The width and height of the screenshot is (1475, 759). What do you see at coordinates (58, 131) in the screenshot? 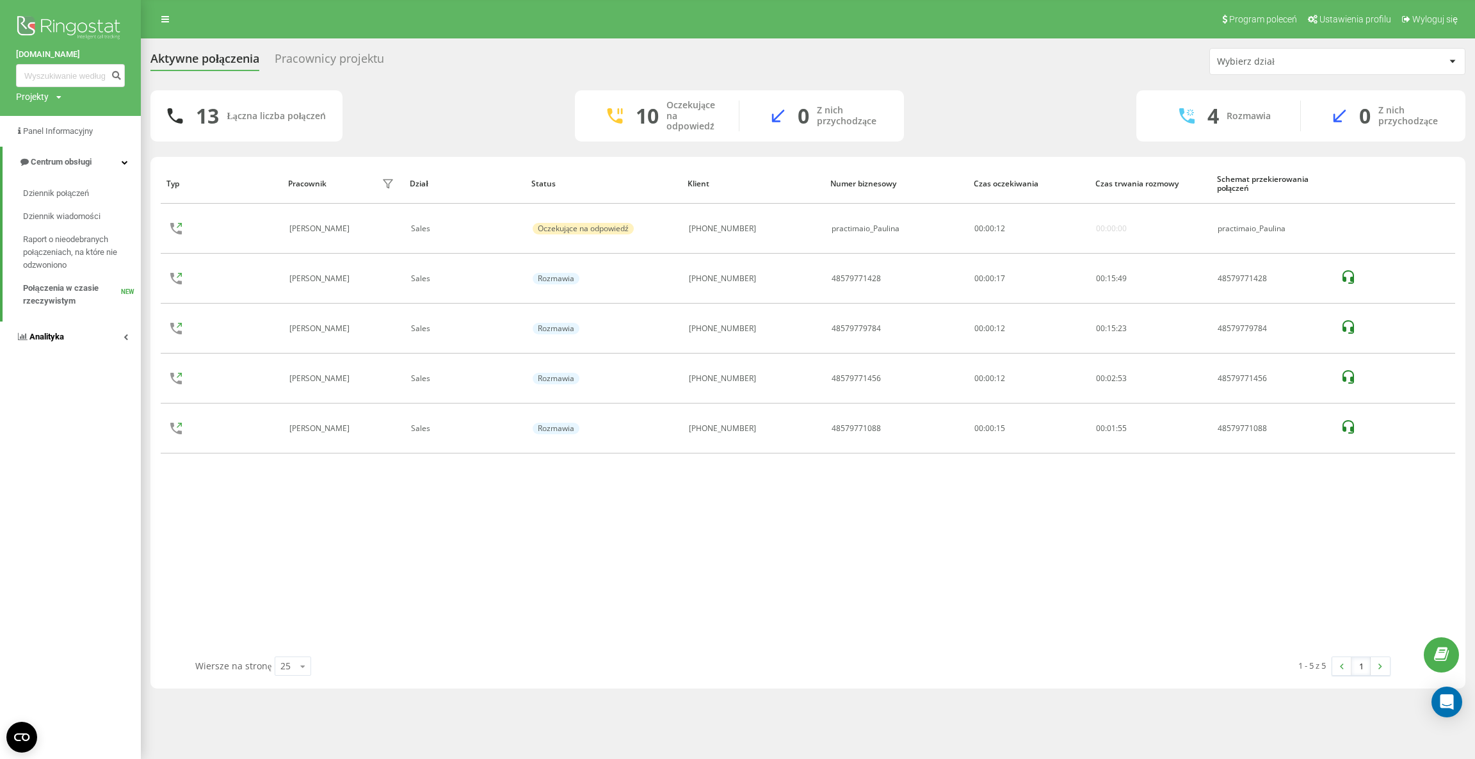
I see `span: Panel Informacyjny` at bounding box center [58, 131].